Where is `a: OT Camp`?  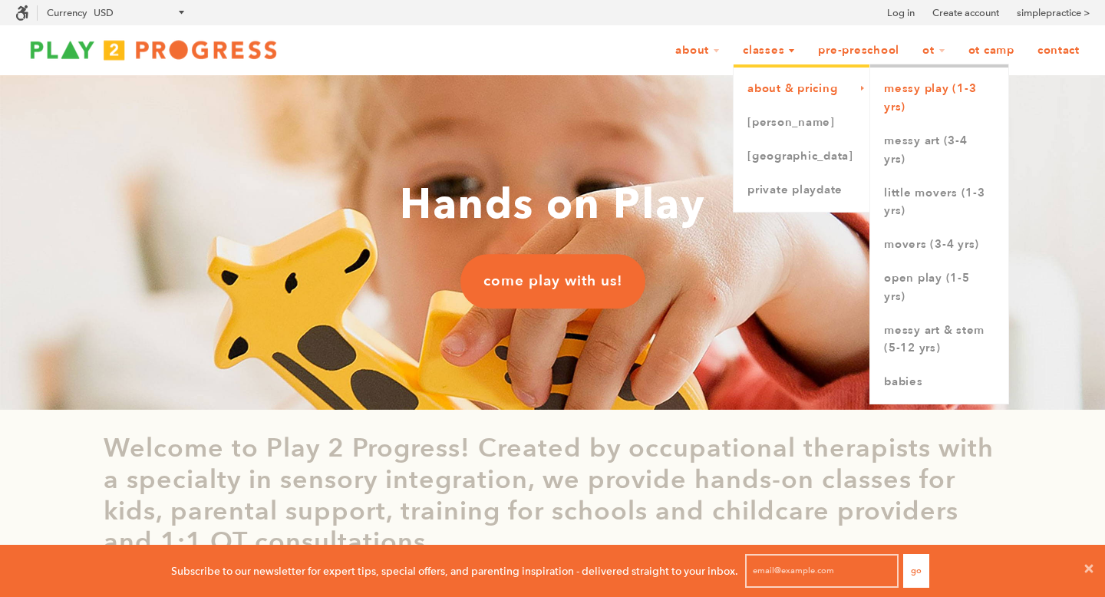 a: OT Camp is located at coordinates (992, 51).